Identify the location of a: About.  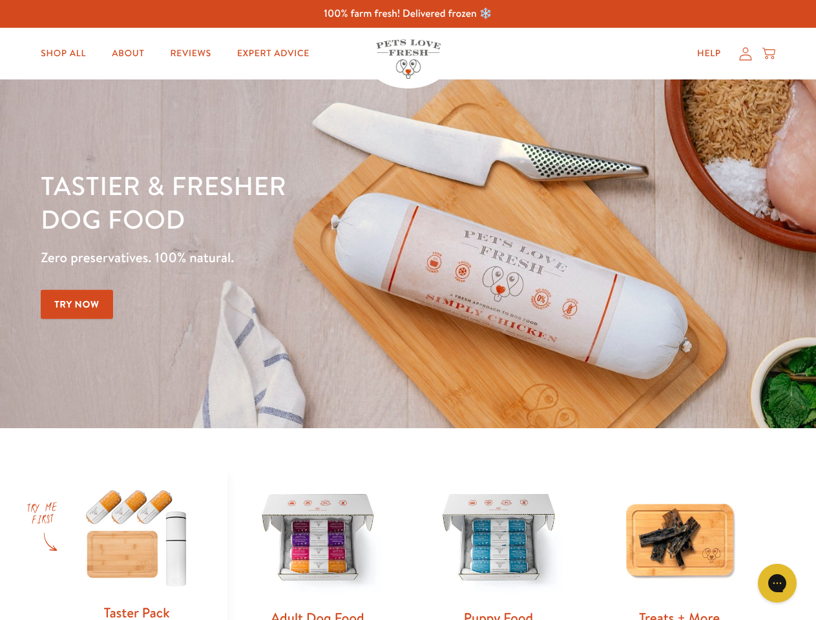
(128, 54).